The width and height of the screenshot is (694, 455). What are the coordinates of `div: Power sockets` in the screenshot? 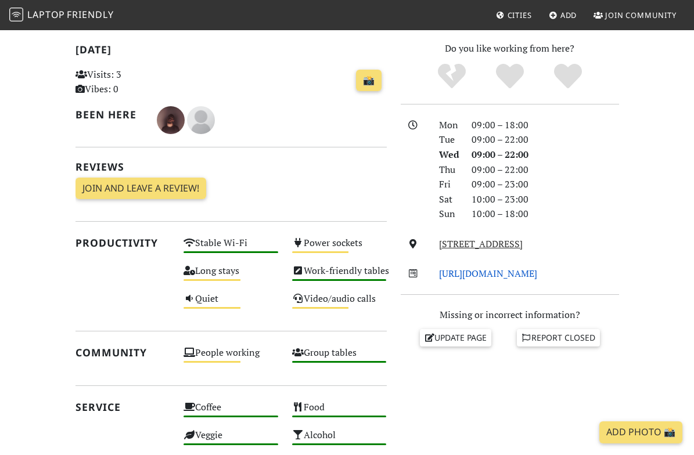 It's located at (339, 248).